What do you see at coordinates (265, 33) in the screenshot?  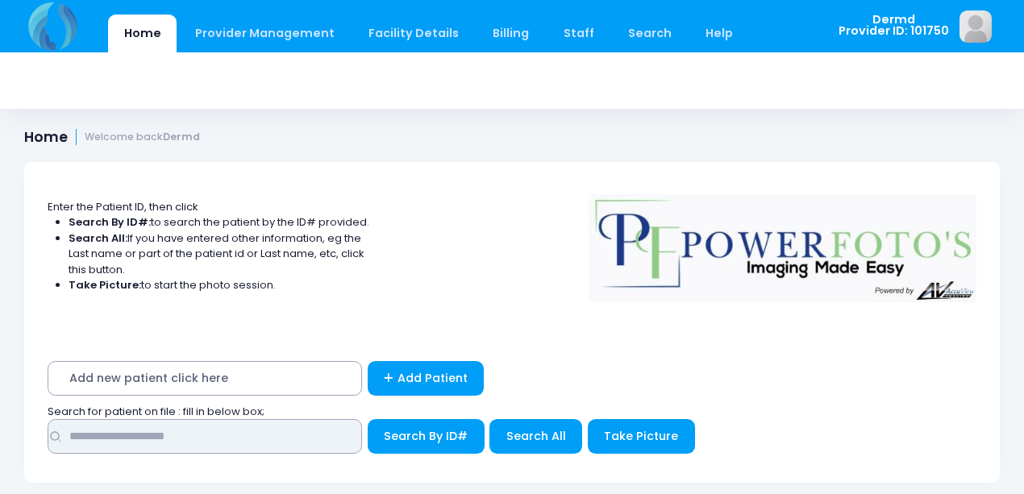 I see `a: Provider Management` at bounding box center [265, 33].